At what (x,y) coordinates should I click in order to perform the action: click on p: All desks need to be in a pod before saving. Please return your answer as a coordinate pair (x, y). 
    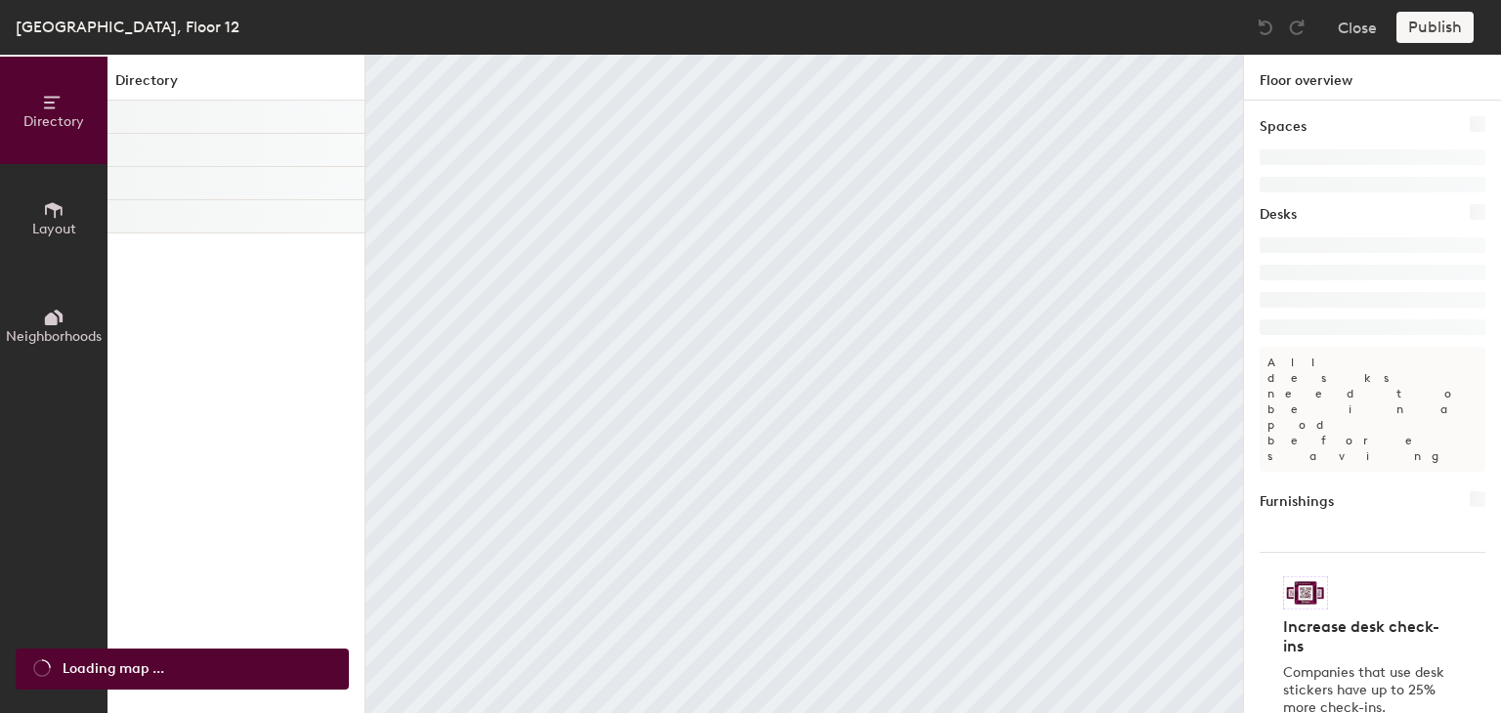
    Looking at the image, I should click on (1372, 409).